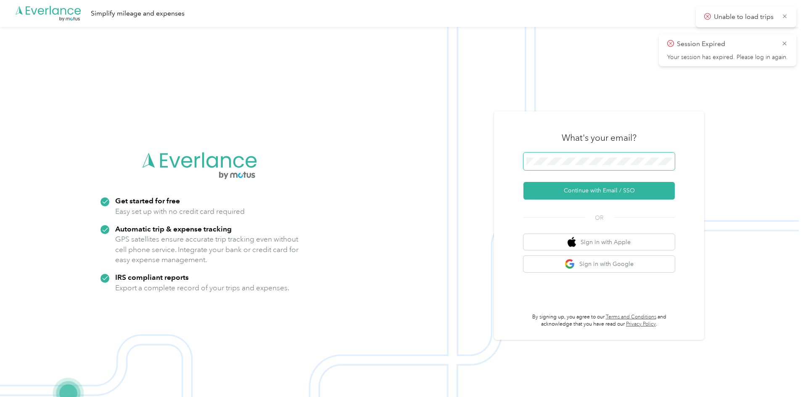 The height and width of the screenshot is (397, 803). What do you see at coordinates (202, 288) in the screenshot?
I see `p: Export a complete record of your trips and expenses.` at bounding box center [202, 288].